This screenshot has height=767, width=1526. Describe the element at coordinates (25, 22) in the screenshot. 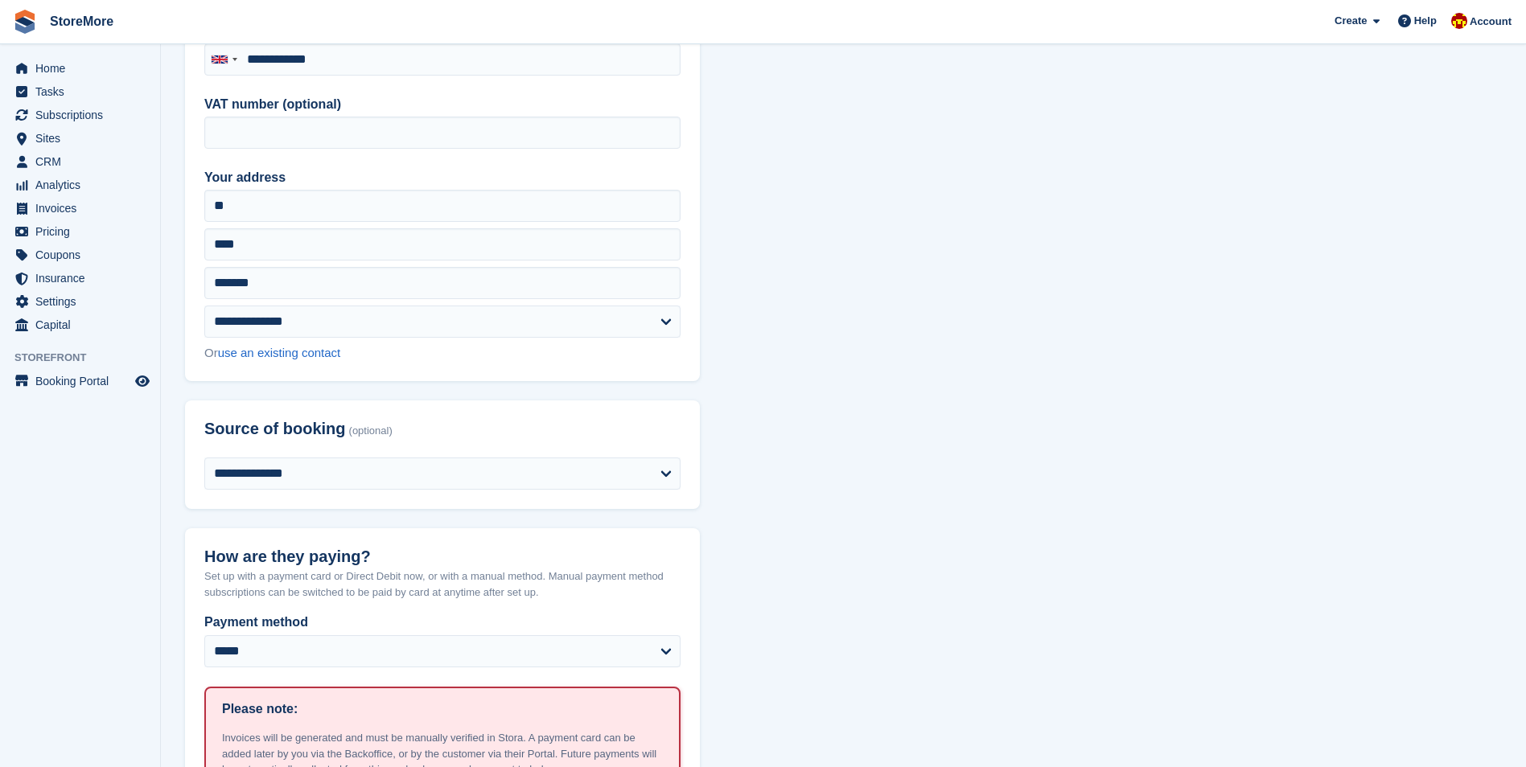

I see `img: stora-icon-8386f47178a22dfd0bd8f6a31ec36ba5ce8667c1dd55bd0f319d3a0aa187defe.svg` at that location.